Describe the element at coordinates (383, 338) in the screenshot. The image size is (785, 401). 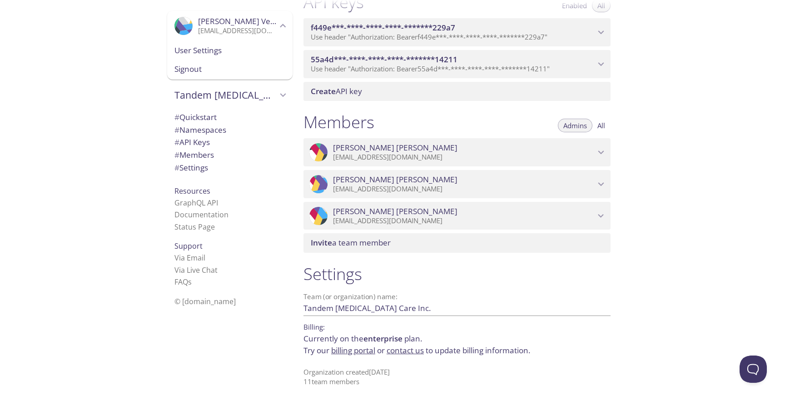
I see `span: enterprise` at that location.